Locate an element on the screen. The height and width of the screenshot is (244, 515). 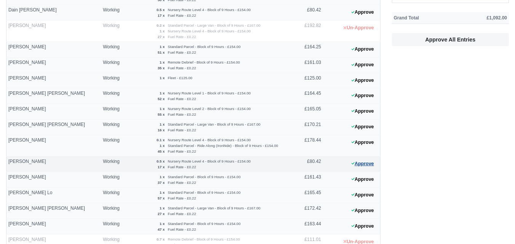
td: £165.45 is located at coordinates (306, 195).